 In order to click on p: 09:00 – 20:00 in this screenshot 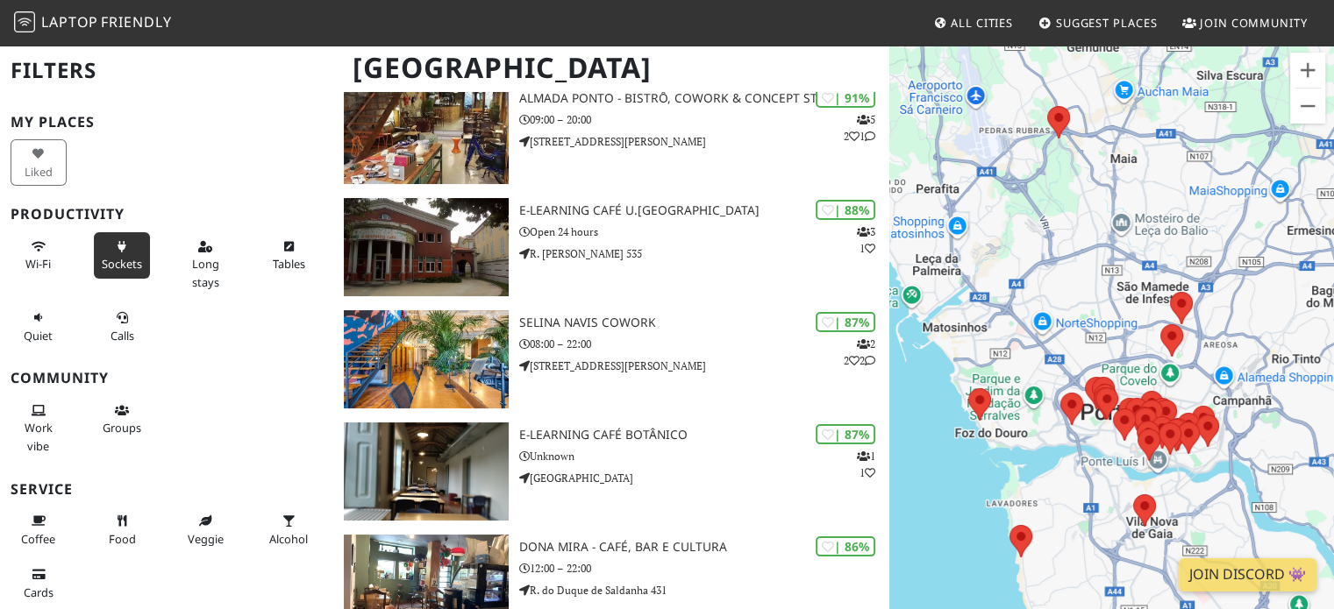, I will do `click(704, 119)`.